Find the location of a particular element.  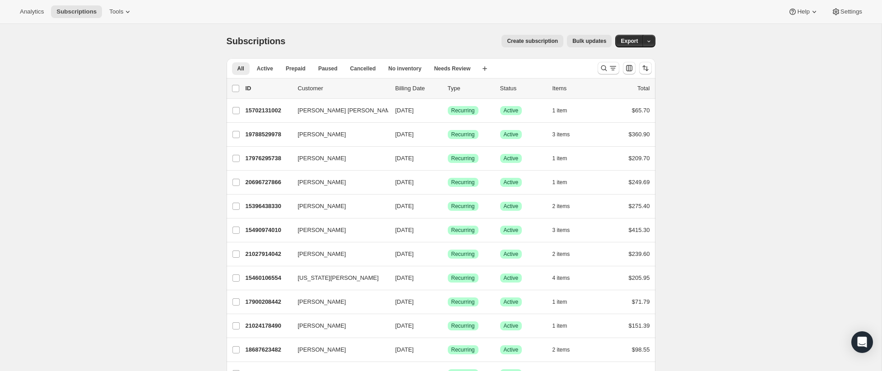

span: Prepaid is located at coordinates (296, 69).